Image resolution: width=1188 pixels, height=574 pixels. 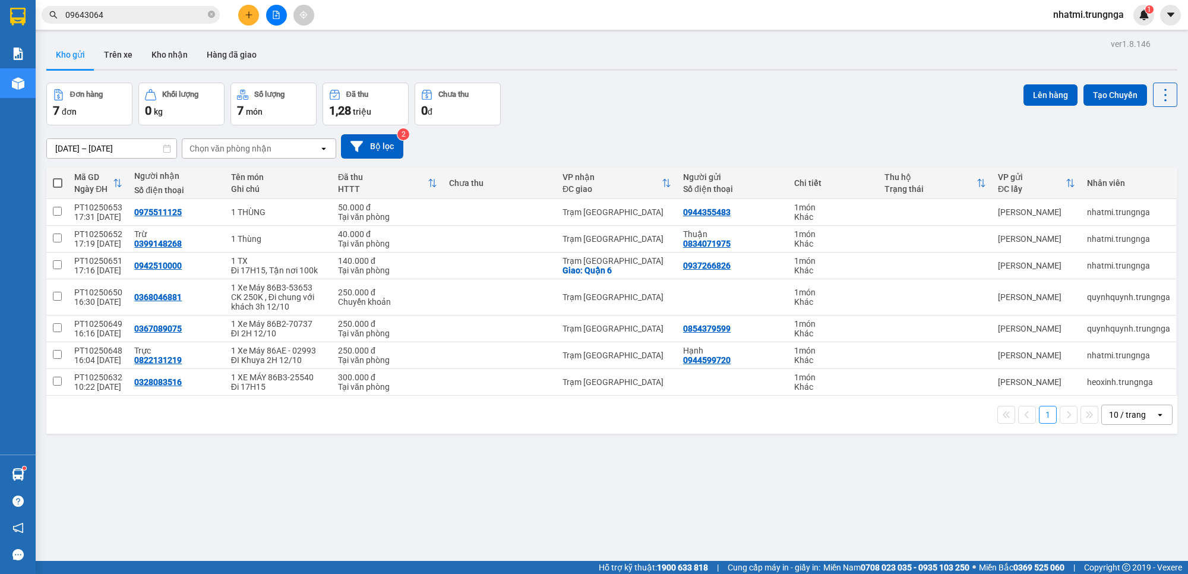 I want to click on div: 1 THÙNG, so click(x=279, y=212).